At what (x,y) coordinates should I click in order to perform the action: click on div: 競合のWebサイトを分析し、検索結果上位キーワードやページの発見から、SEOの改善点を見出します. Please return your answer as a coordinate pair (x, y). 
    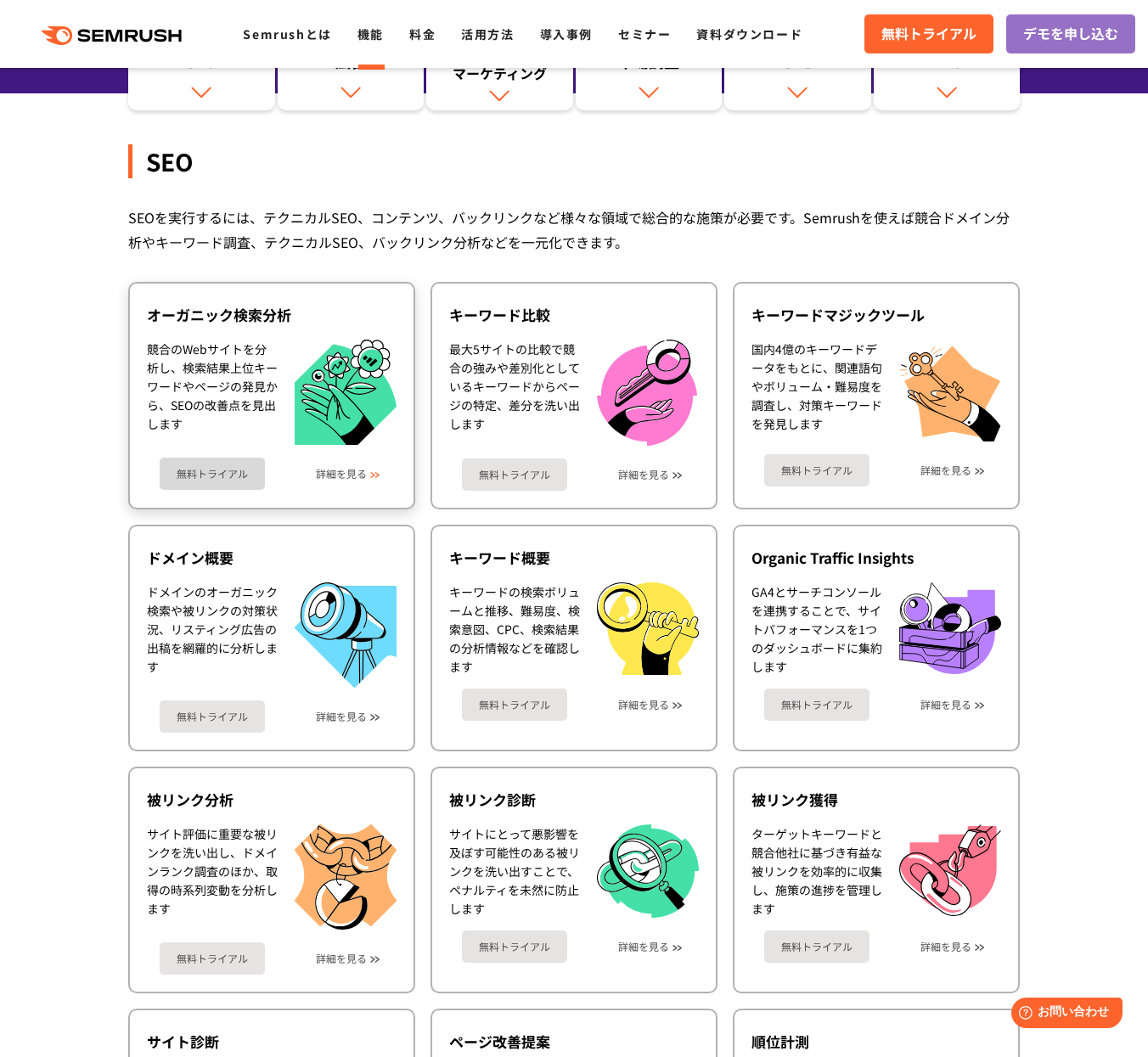
    Looking at the image, I should click on (212, 392).